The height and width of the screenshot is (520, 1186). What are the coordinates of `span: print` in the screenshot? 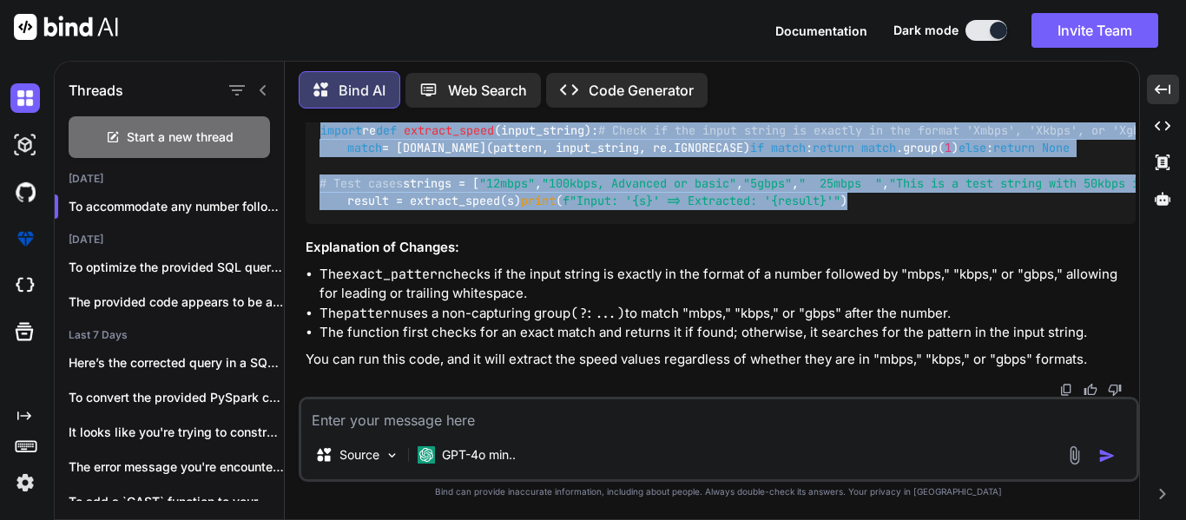 It's located at (538, 201).